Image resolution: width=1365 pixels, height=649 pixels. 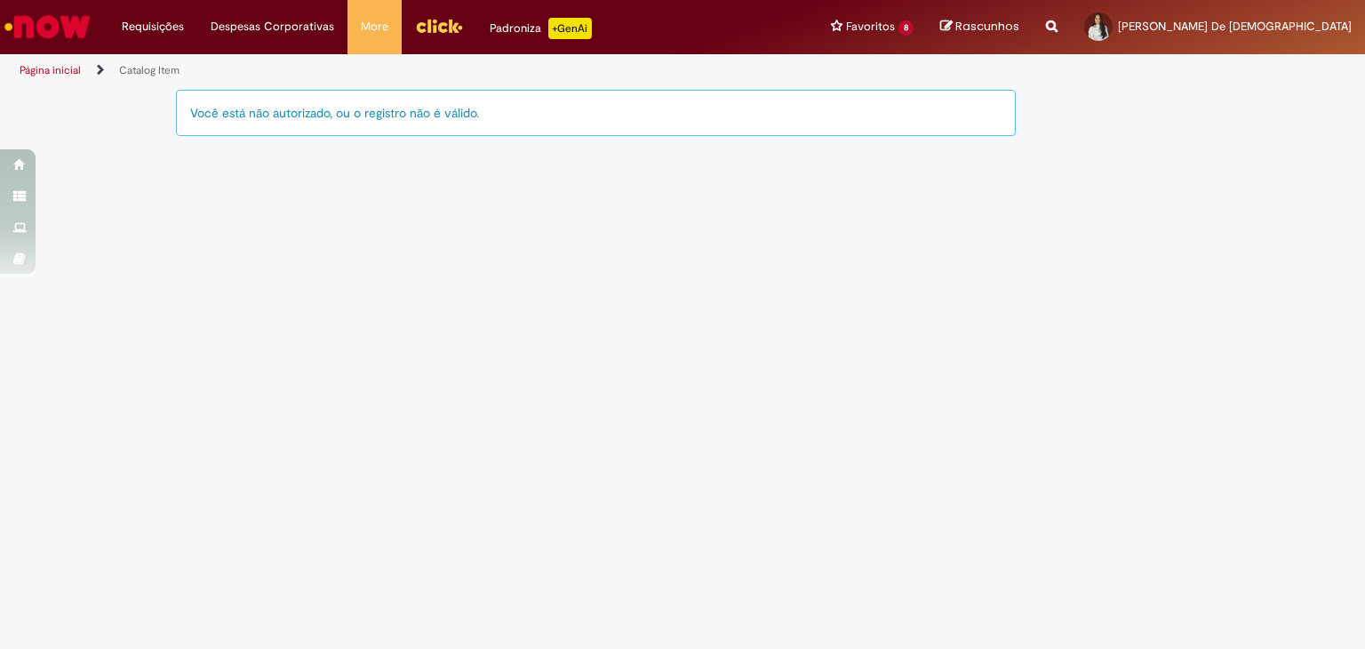 I want to click on div: Você está não autorizado, ou o registro não é válido., so click(x=595, y=113).